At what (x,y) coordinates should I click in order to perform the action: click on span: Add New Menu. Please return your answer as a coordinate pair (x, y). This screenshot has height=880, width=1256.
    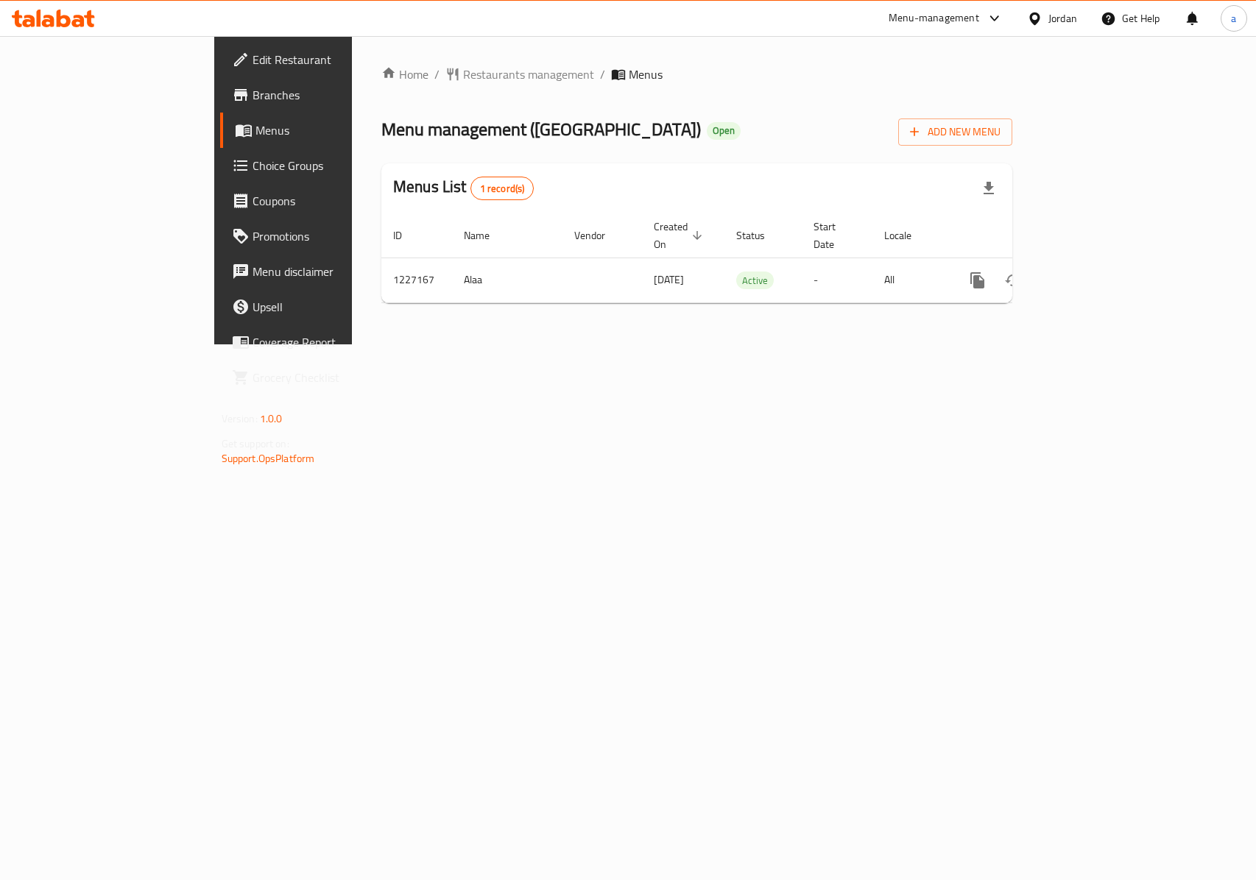
    Looking at the image, I should click on (955, 132).